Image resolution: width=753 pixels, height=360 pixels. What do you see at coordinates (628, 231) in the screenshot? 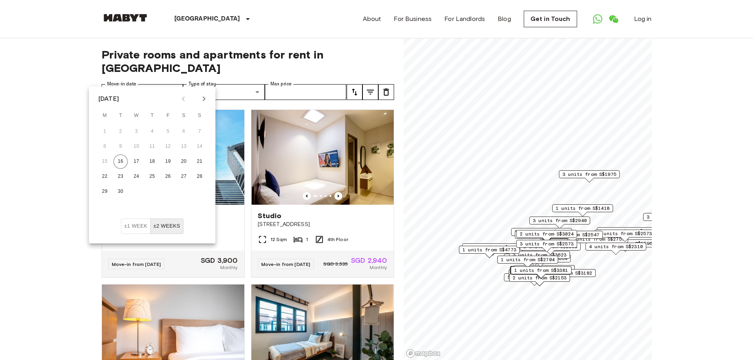
I see `span: 3 units from S$1480` at bounding box center [628, 231].